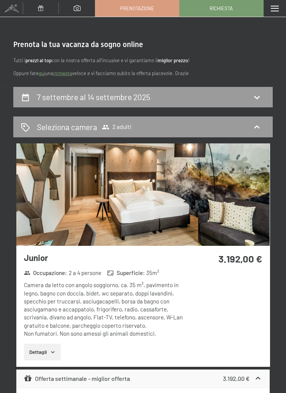 The height and width of the screenshot is (393, 286). I want to click on h2: 7 settembre al 14 settembre 2025, so click(93, 97).